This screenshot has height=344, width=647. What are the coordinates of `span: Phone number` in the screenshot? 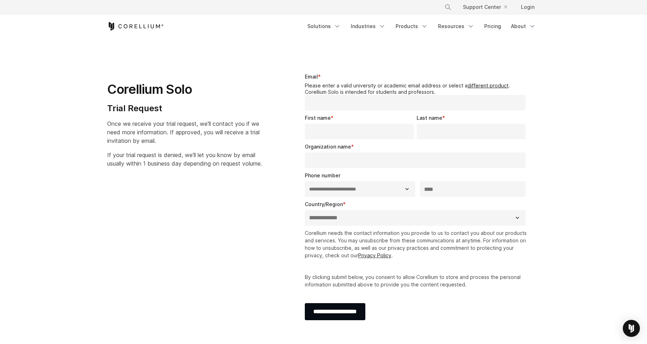 It's located at (322, 175).